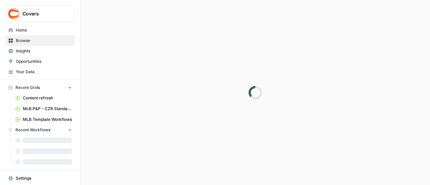 The image size is (430, 185). I want to click on span: MLB P&P - CZR Standard (Production) Grid, so click(47, 109).